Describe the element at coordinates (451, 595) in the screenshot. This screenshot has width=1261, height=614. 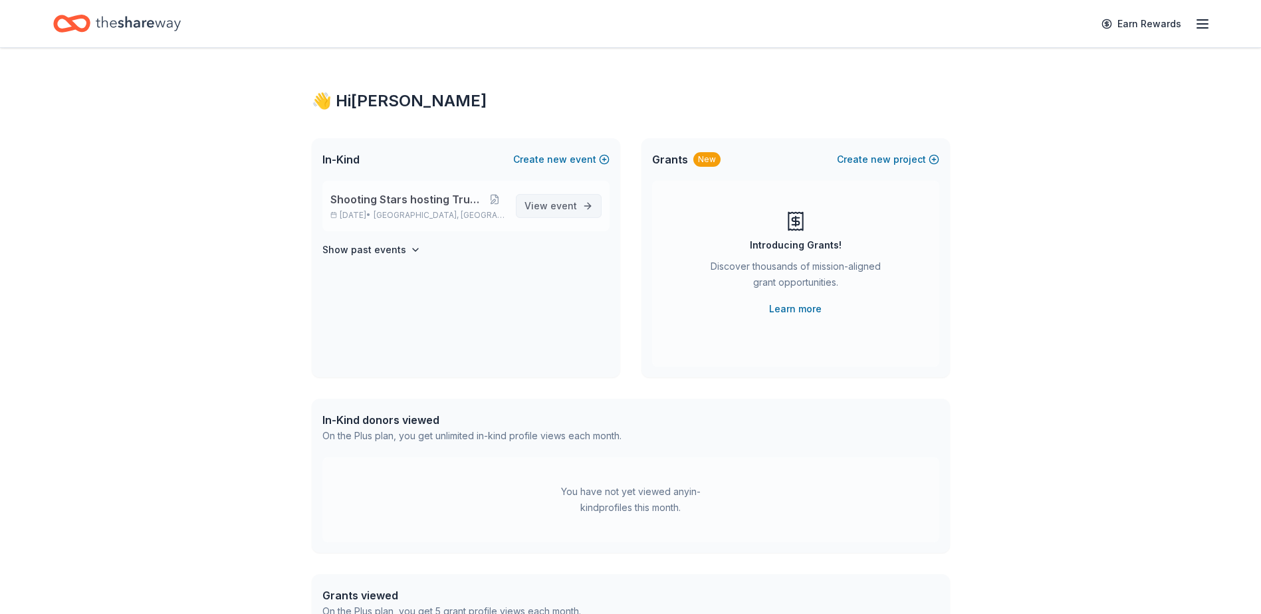
I see `div: Grants viewed` at that location.